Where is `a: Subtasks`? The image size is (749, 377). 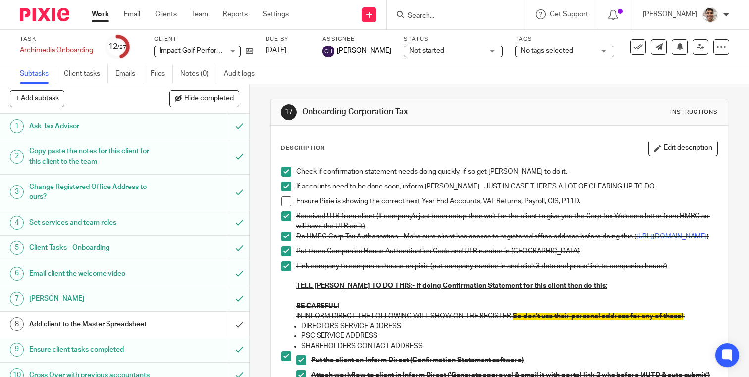 a: Subtasks is located at coordinates (38, 74).